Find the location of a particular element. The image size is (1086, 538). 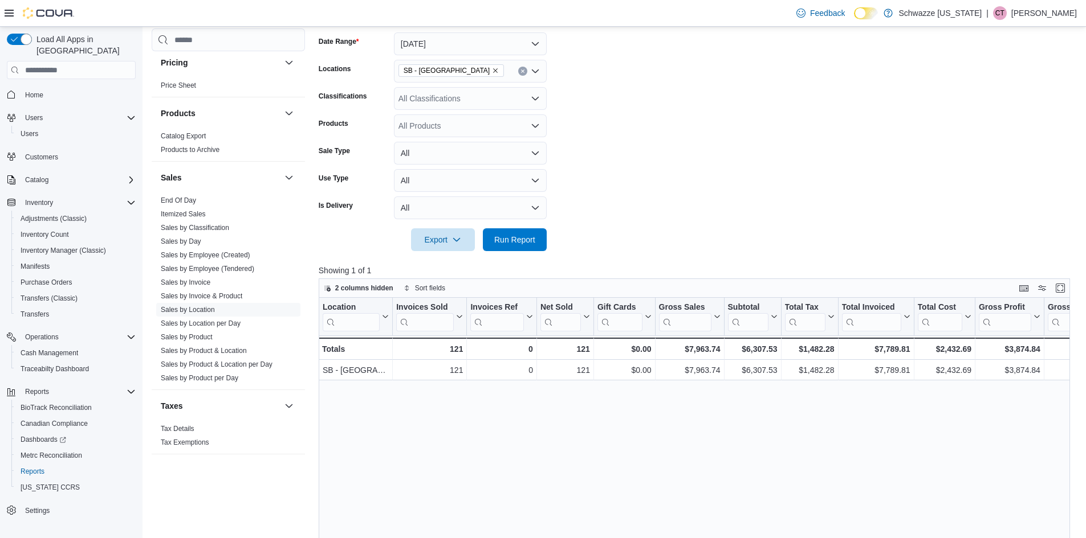

a: Canadian Compliance is located at coordinates (54, 424).